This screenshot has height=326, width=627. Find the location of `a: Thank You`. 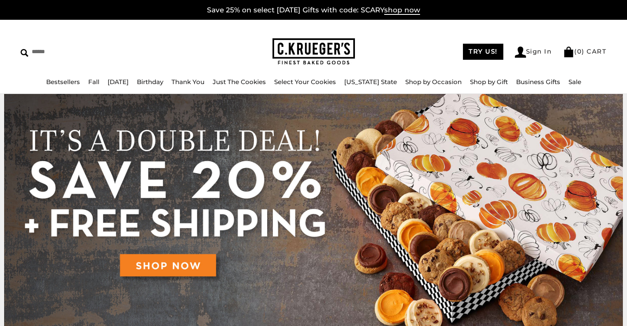

a: Thank You is located at coordinates (188, 82).